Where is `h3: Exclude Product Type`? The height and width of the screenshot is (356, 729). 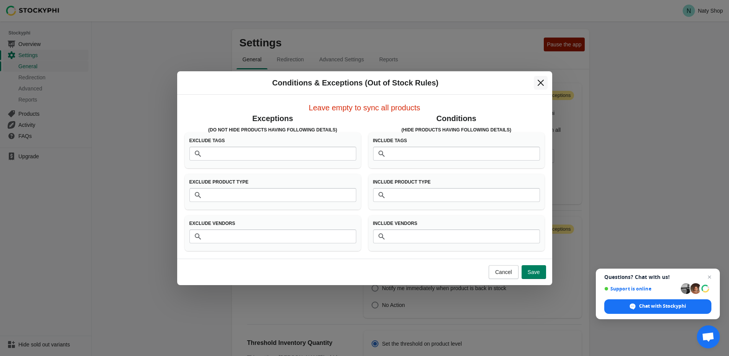
h3: Exclude Product Type is located at coordinates (273, 182).